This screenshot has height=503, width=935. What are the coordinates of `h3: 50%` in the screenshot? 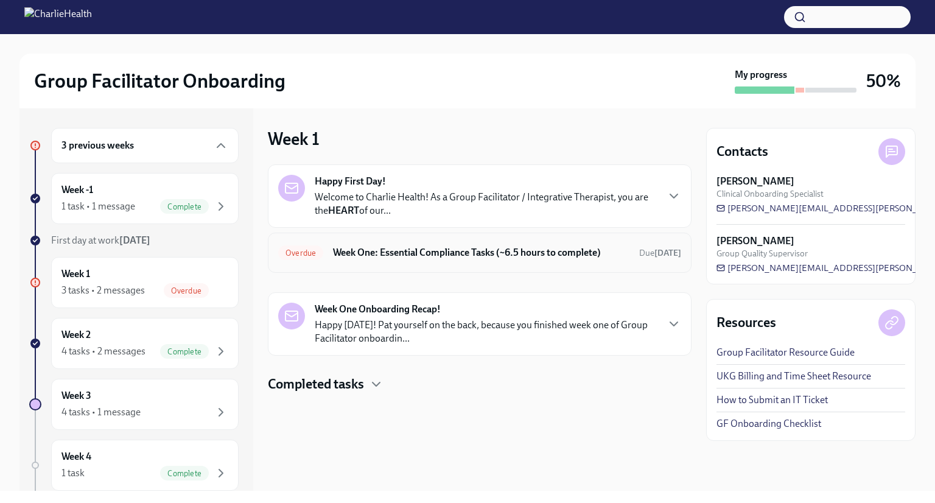 It's located at (883, 81).